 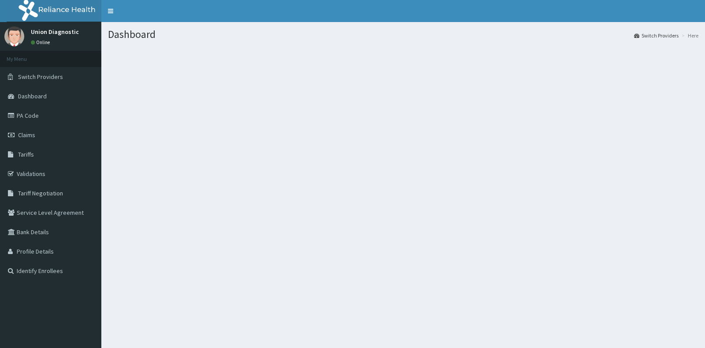 What do you see at coordinates (41, 193) in the screenshot?
I see `span: Tariff Negotiation` at bounding box center [41, 193].